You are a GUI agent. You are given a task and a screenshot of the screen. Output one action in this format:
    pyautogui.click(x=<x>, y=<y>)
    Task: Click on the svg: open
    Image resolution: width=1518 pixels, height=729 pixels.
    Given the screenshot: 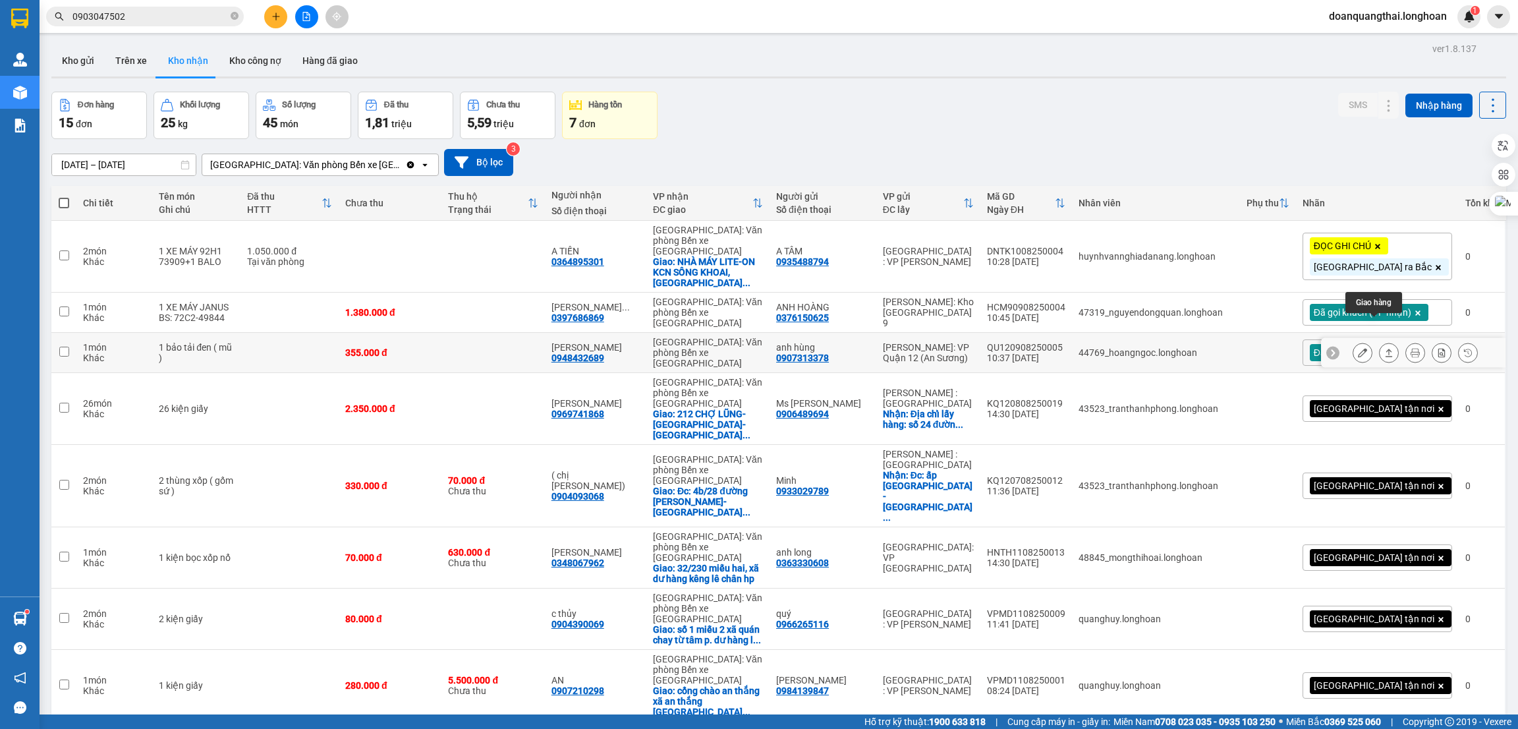 What is the action you would take?
    pyautogui.click(x=425, y=165)
    